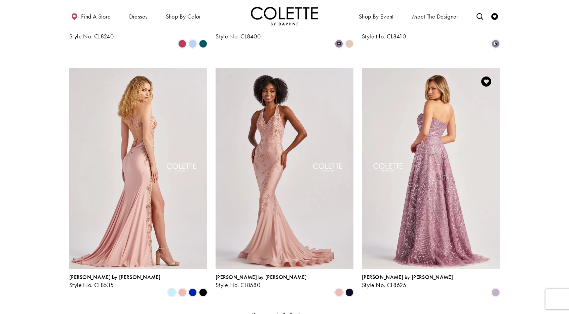 This screenshot has width=569, height=314. I want to click on div: Colette by Daphne Style No. CL8535, so click(115, 281).